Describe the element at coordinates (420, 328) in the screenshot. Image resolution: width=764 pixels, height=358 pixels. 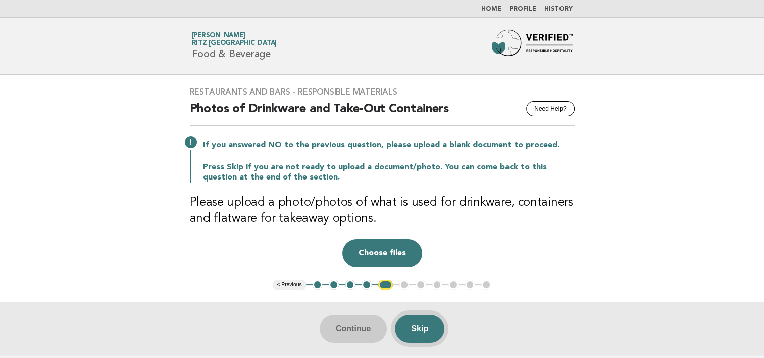
I see `button: Skip` at that location.